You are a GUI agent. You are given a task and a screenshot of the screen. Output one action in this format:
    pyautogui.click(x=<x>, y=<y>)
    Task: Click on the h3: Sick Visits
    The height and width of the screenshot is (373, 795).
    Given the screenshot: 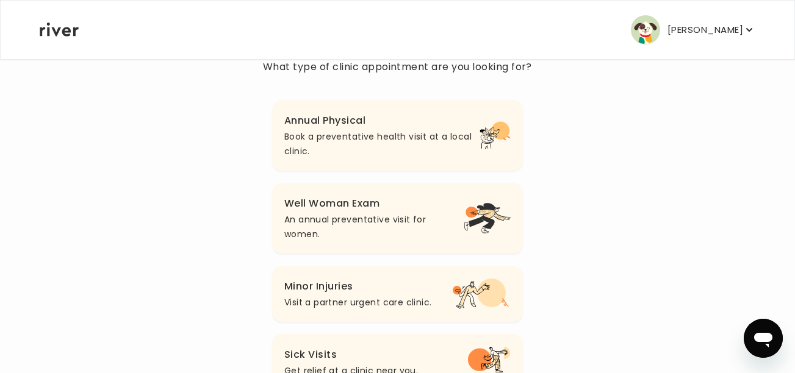 What is the action you would take?
    pyautogui.click(x=351, y=355)
    